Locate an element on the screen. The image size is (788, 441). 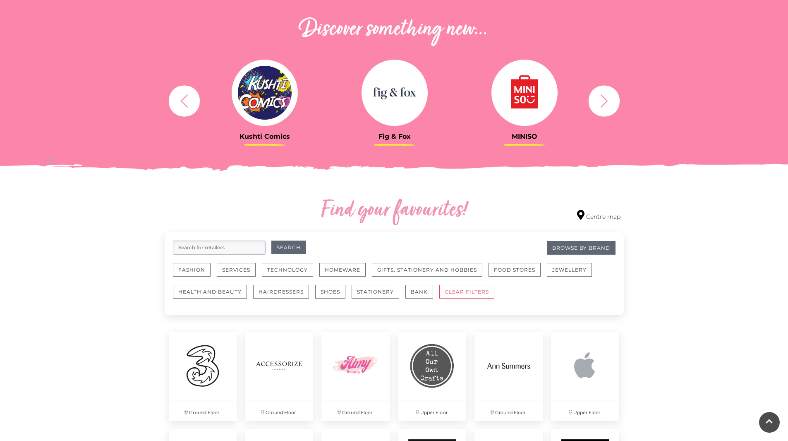
h3: Fig & Fox is located at coordinates (395, 136).